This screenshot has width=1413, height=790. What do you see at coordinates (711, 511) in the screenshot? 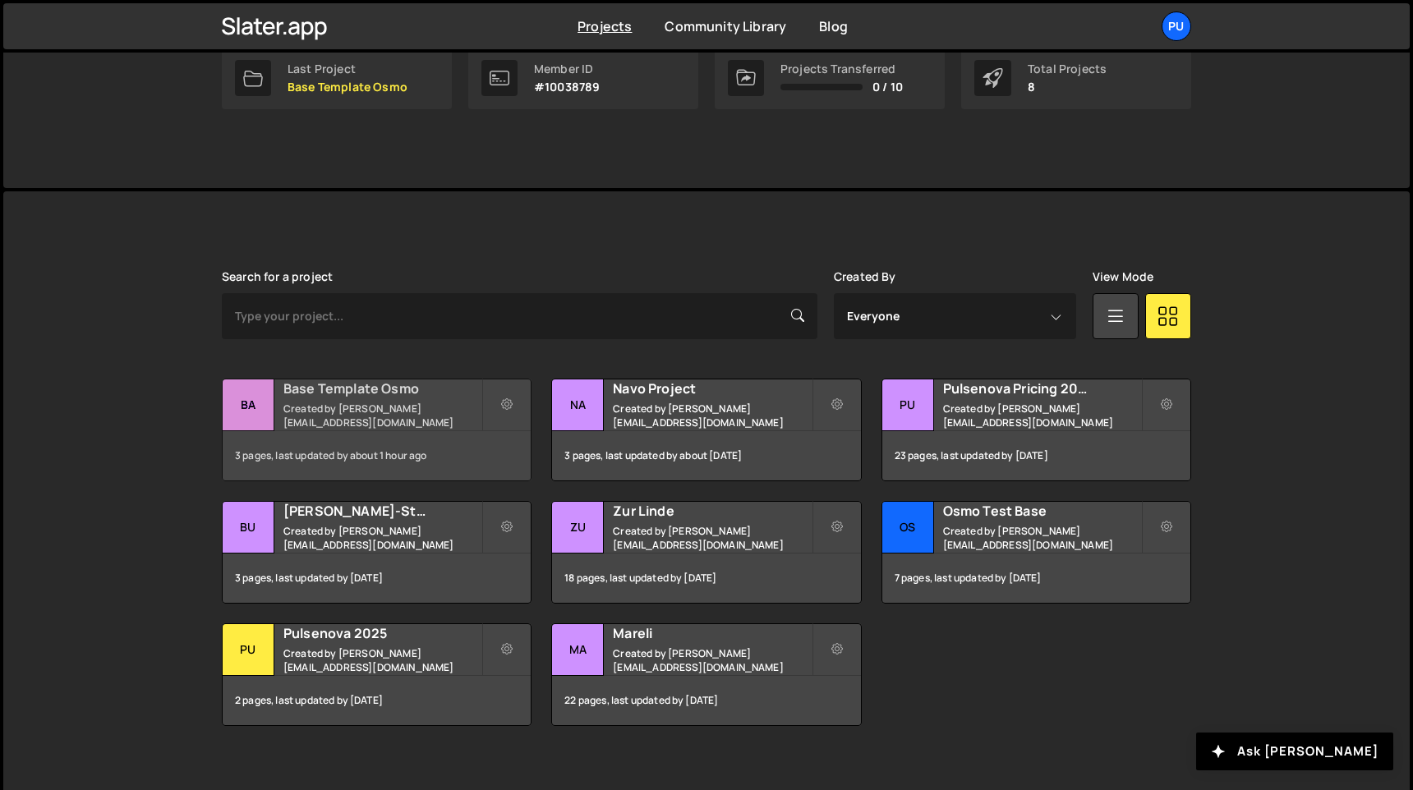
I see `h2: Zur Linde` at bounding box center [711, 511].